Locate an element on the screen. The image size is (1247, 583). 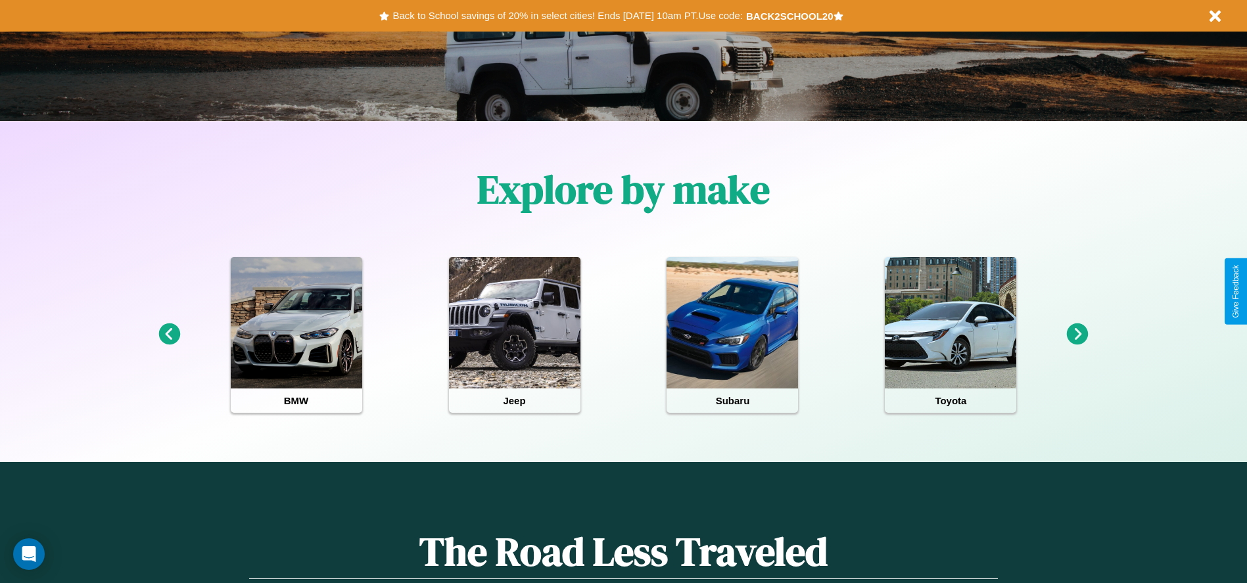
div: Give Feedback is located at coordinates (1236, 291).